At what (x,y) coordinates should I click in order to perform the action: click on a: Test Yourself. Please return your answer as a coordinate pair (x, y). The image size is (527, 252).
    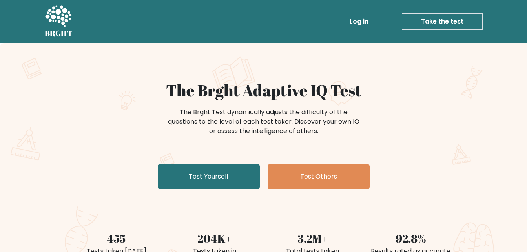
    Looking at the image, I should click on (209, 176).